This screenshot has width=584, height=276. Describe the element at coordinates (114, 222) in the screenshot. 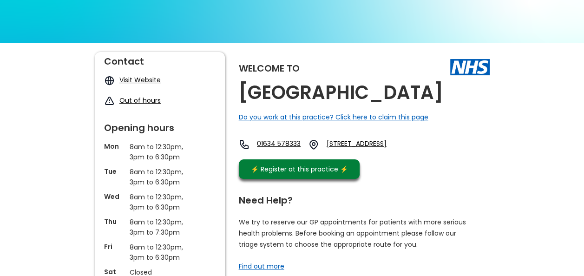

I see `p: Thu` at that location.